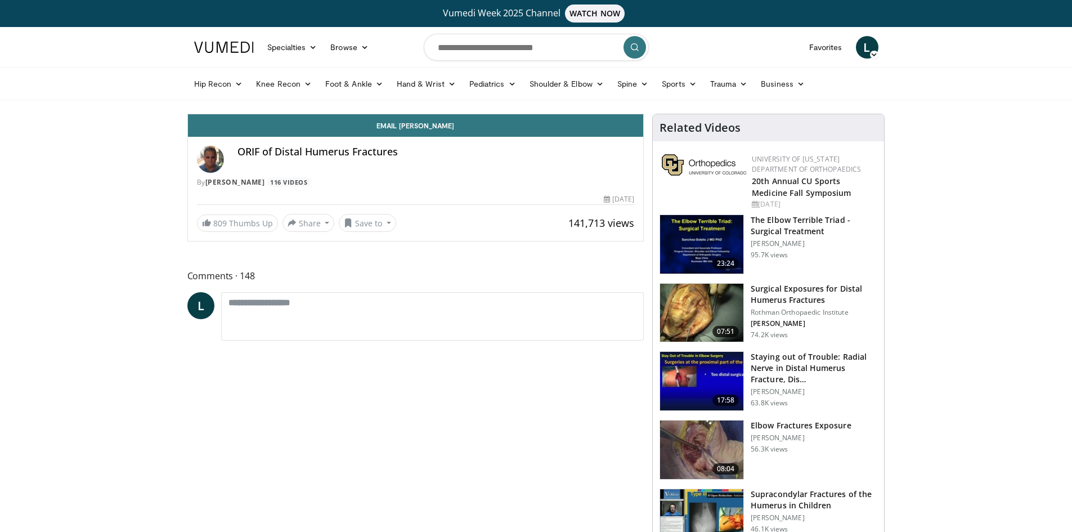 This screenshot has width=1072, height=532. I want to click on button: Save to, so click(367, 223).